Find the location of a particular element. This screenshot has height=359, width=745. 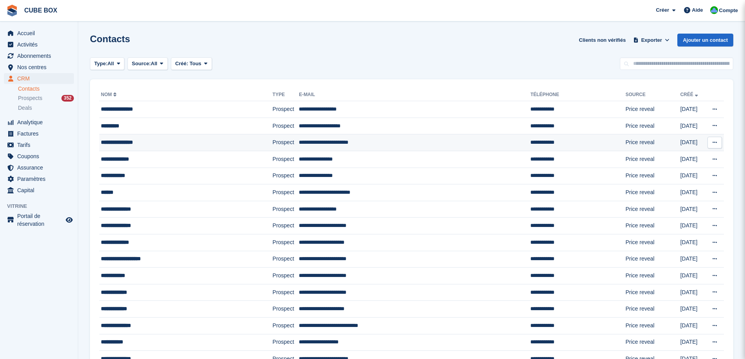

span: Type: is located at coordinates (101, 64).